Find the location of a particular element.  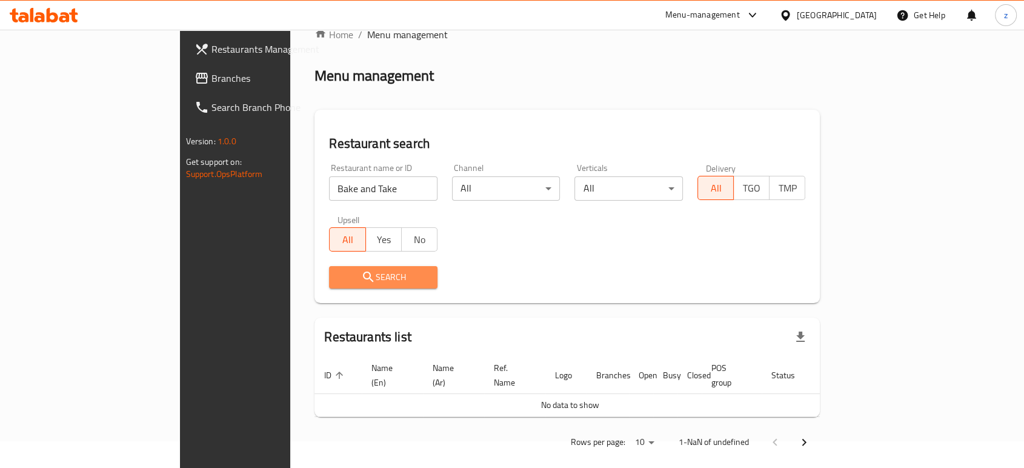

th: Open is located at coordinates (641, 375).